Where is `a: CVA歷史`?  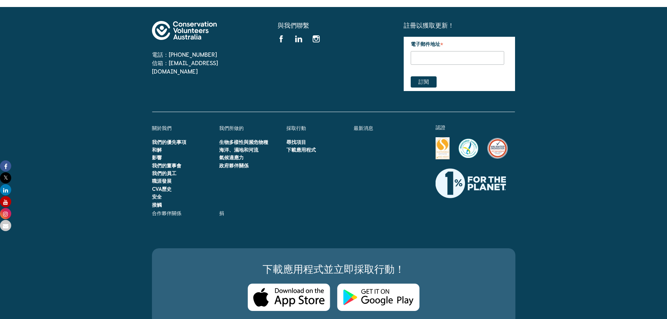
a: CVA歷史 is located at coordinates (162, 189).